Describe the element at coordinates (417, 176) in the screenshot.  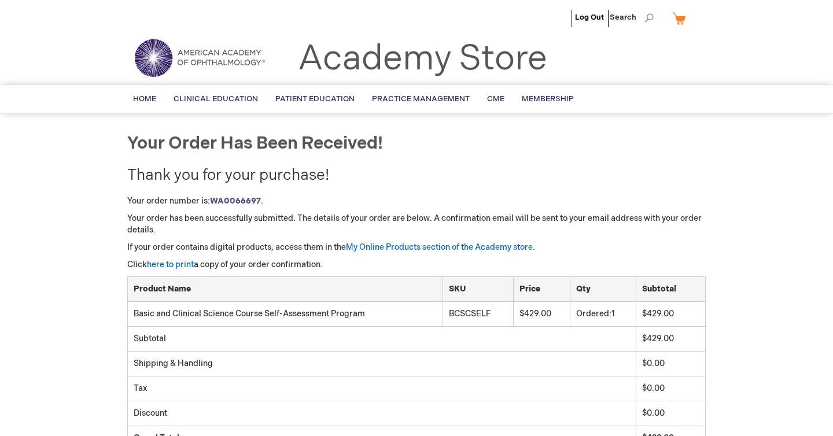
I see `h2: Thank you for your purchase!` at that location.